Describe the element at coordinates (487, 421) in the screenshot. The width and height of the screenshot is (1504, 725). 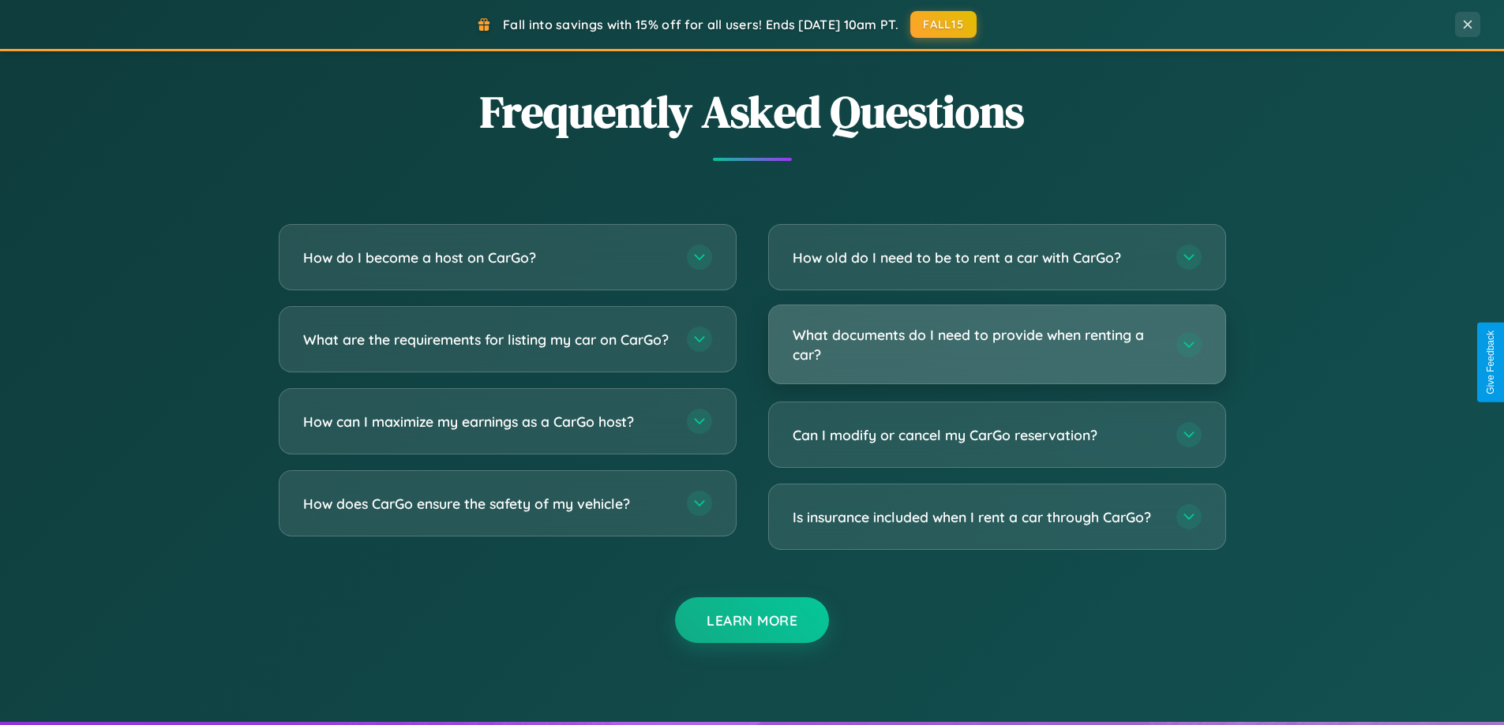
I see `h3: How can I maximize my earnings as a CarGo host?` at that location.